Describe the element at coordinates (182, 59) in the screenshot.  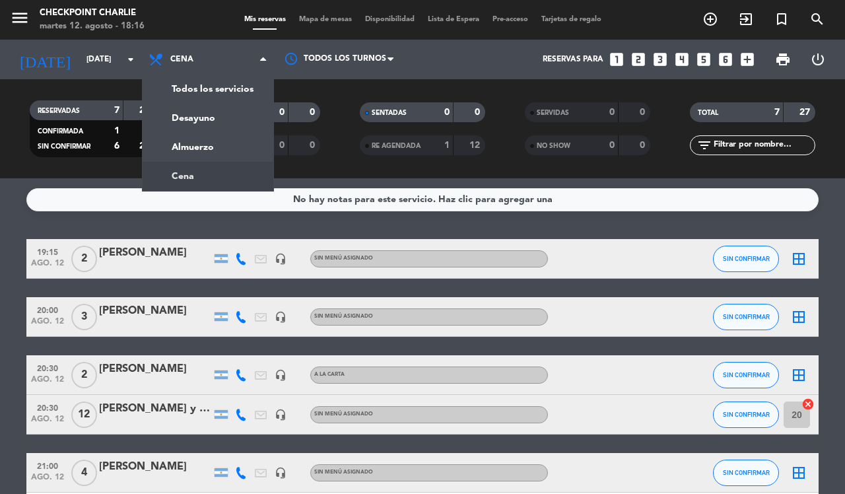
I see `span: Cena` at that location.